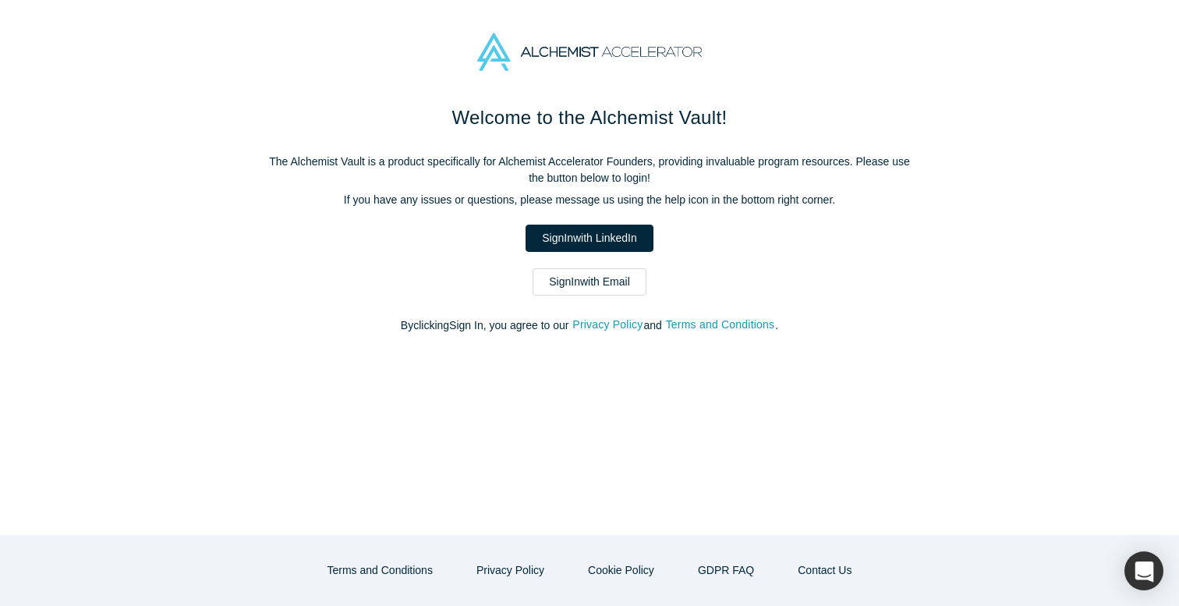 The width and height of the screenshot is (1179, 606). Describe the element at coordinates (824, 570) in the screenshot. I see `button: Contact Us` at that location.